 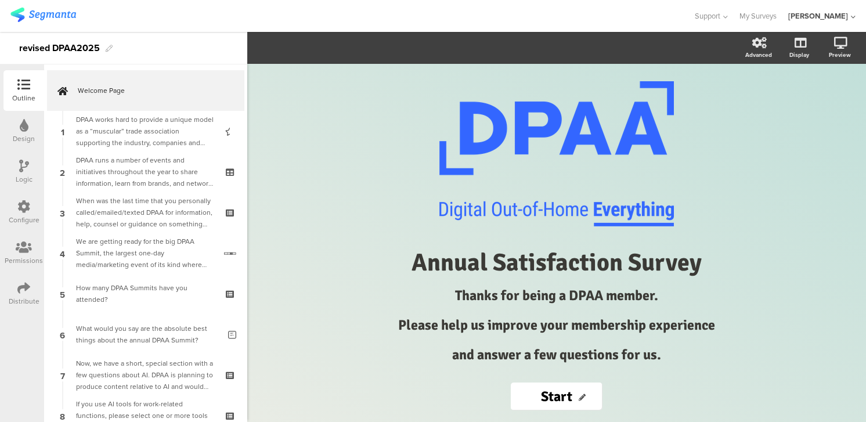 I want to click on span: Please help us improve your membership experience, so click(x=556, y=325).